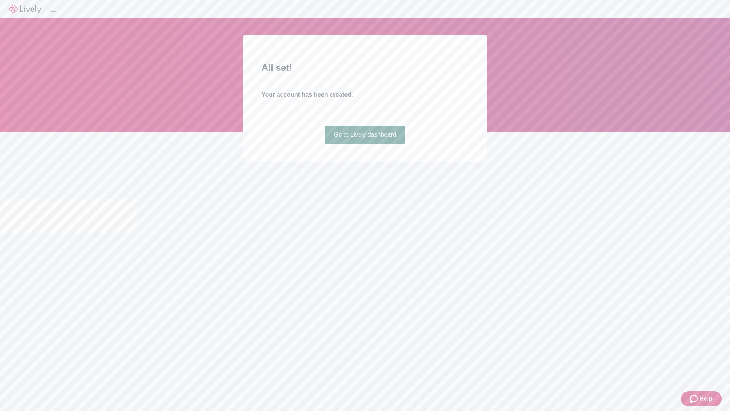  I want to click on img: Lively, so click(25, 9).